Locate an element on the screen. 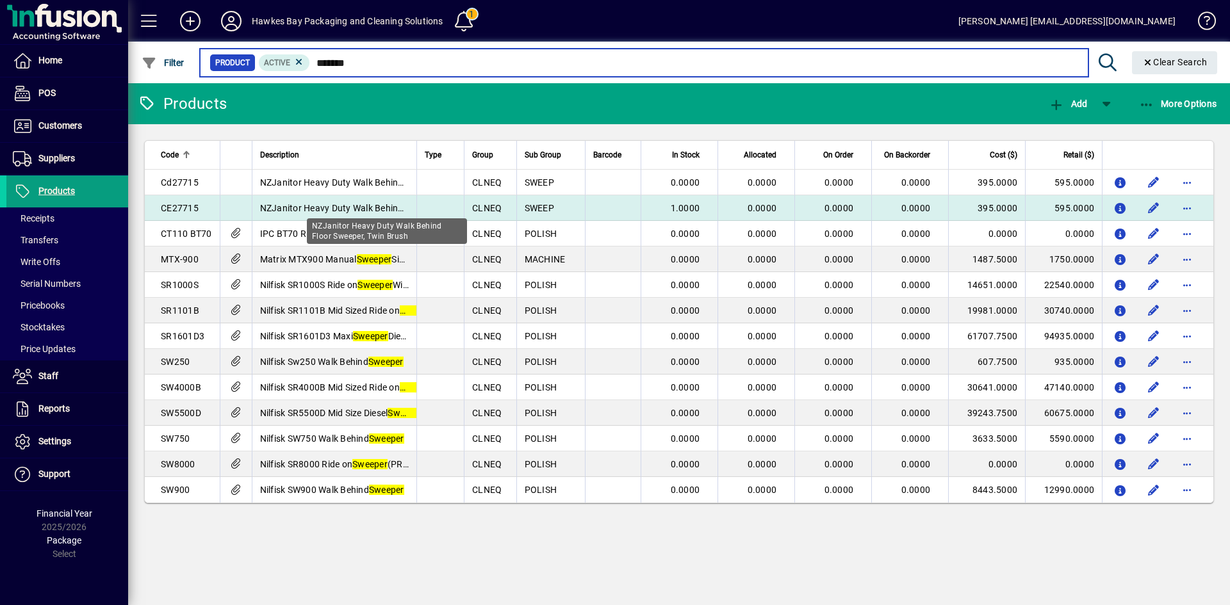  a: Suppliers is located at coordinates (67, 159).